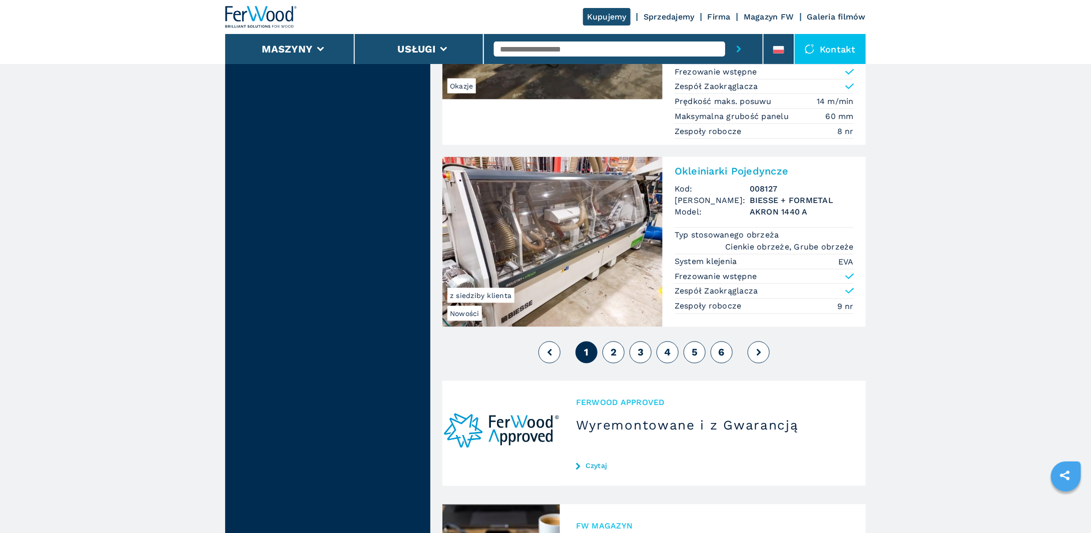 This screenshot has width=1091, height=533. What do you see at coordinates (728, 235) in the screenshot?
I see `p: Typ stosowanego obrzeża` at bounding box center [728, 235].